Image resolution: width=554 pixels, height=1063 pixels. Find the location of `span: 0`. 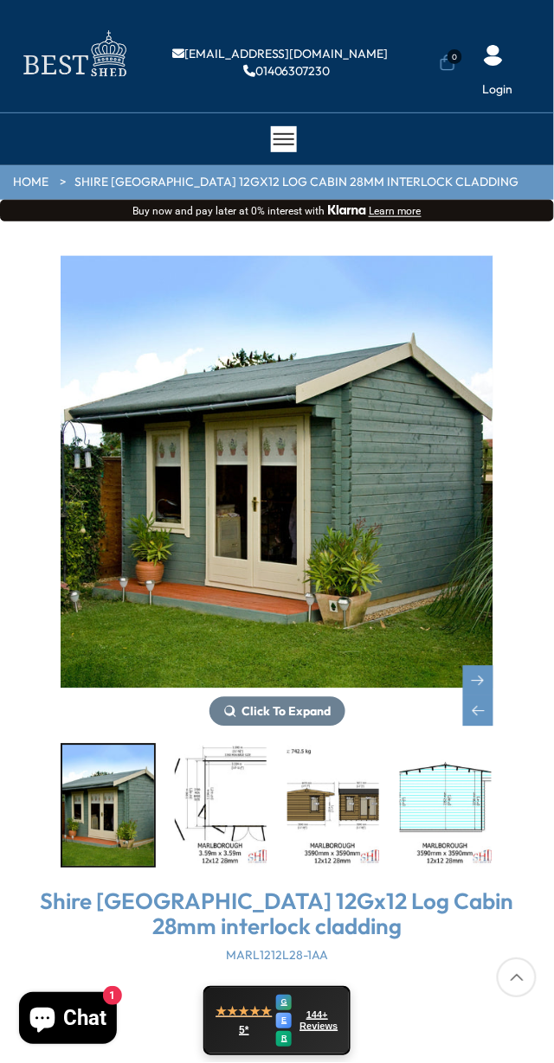

span: 0 is located at coordinates (454, 56).